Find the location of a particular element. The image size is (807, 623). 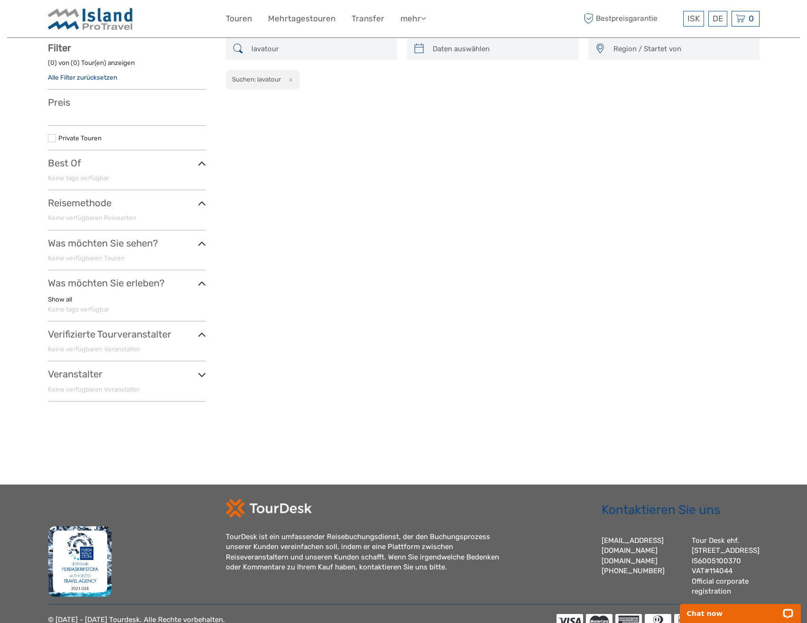

a: Touren is located at coordinates (239, 19).